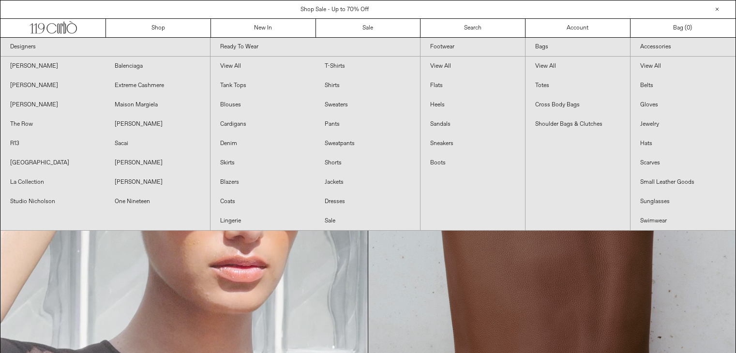  I want to click on a: Jackets, so click(367, 182).